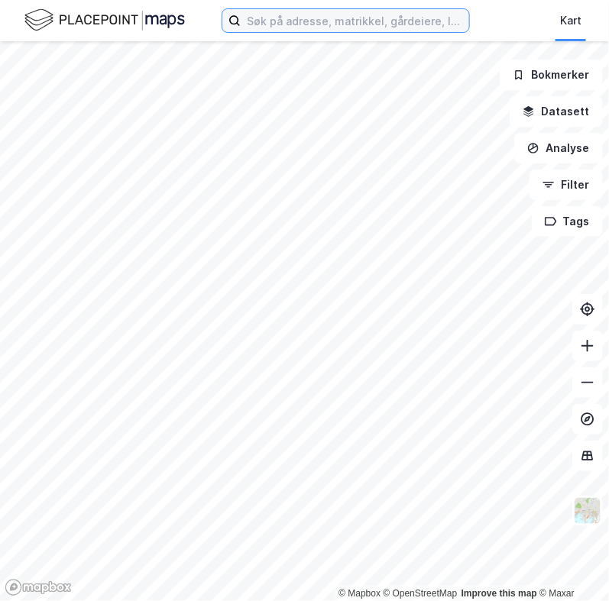 This screenshot has height=601, width=609. Describe the element at coordinates (354, 21) in the screenshot. I see `input: Søk på adresse, matrikkel, gårdeiere, leietakere eller personer` at that location.